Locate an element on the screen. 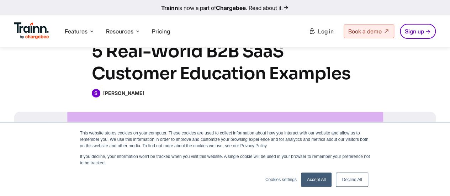 Image resolution: width=450 pixels, height=196 pixels. span: Log in is located at coordinates (326, 31).